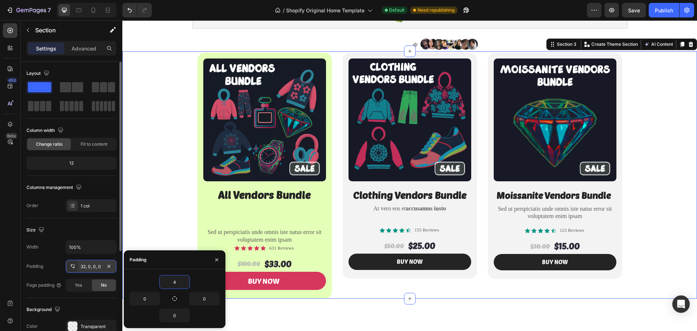 The image size is (697, 331). Describe the element at coordinates (142, 260) in the screenshot. I see `button: Buy Now` at that location.